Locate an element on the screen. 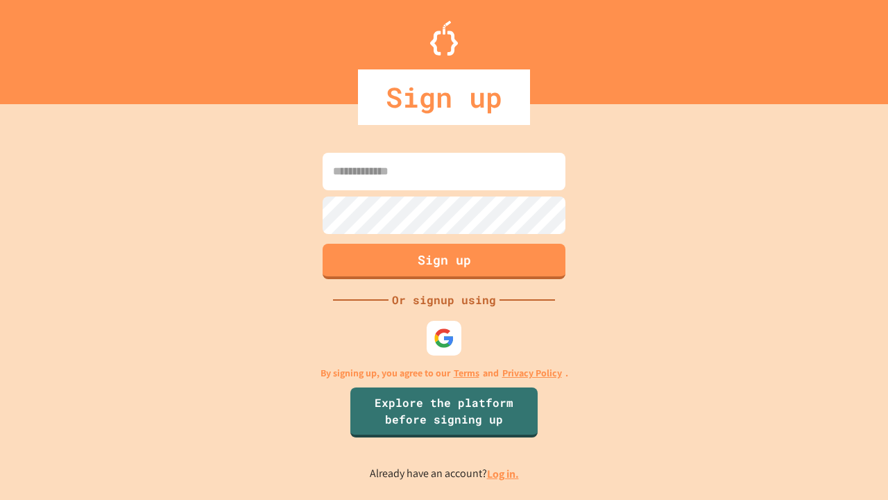 This screenshot has height=500, width=888. a: Explore the platform before signing up is located at coordinates (444, 412).